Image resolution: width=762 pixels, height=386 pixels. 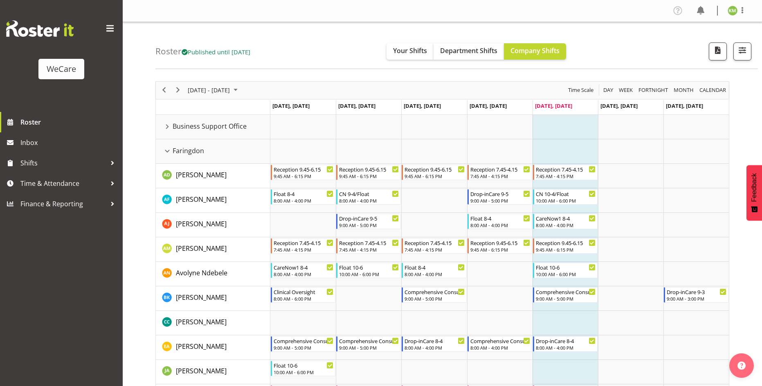 I want to click on img: help-xxl-2.png, so click(x=741, y=366).